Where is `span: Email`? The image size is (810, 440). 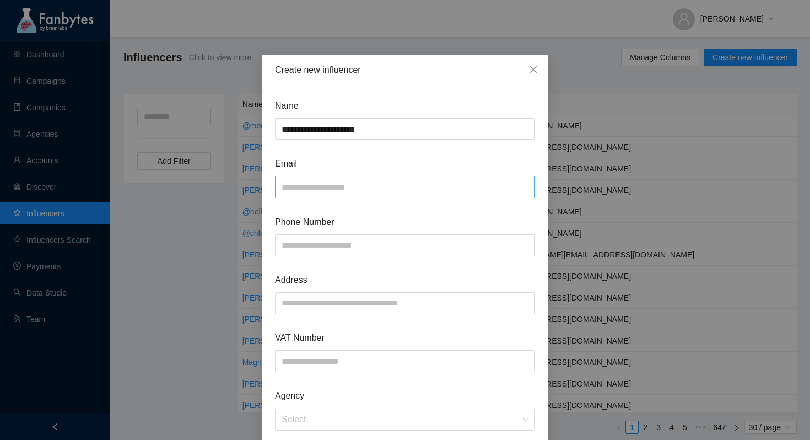 span: Email is located at coordinates (405, 163).